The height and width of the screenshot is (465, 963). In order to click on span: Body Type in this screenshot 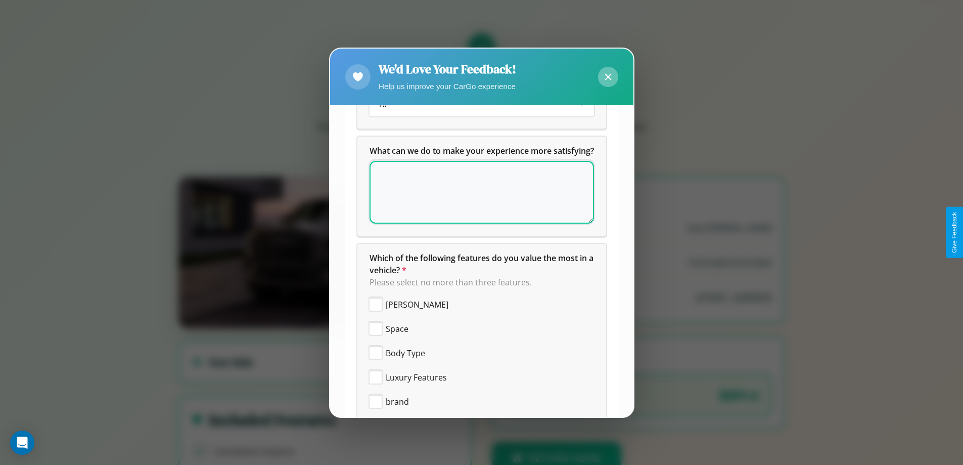, I will do `click(405, 353)`.